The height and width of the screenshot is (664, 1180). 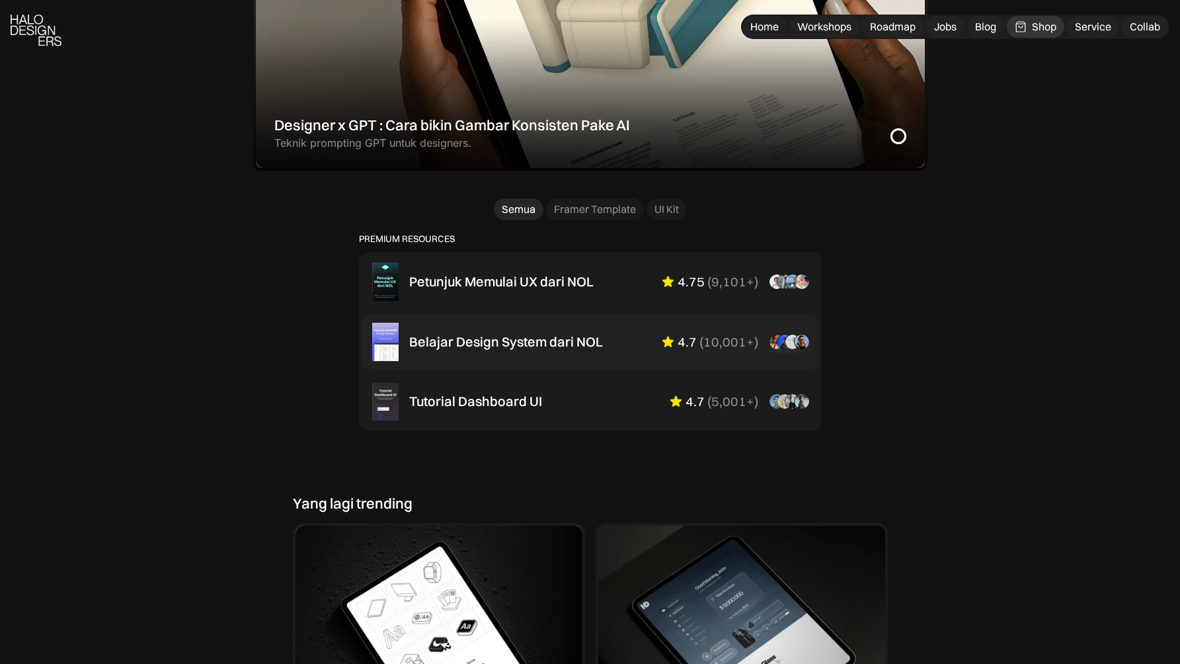 I want to click on a: Service, so click(x=1092, y=26).